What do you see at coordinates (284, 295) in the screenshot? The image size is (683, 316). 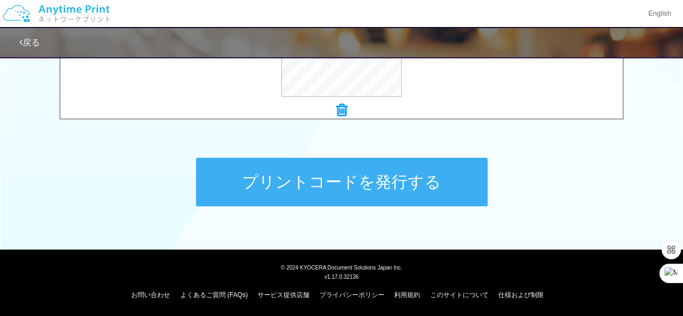 I see `a: サービス提供店舗` at bounding box center [284, 295].